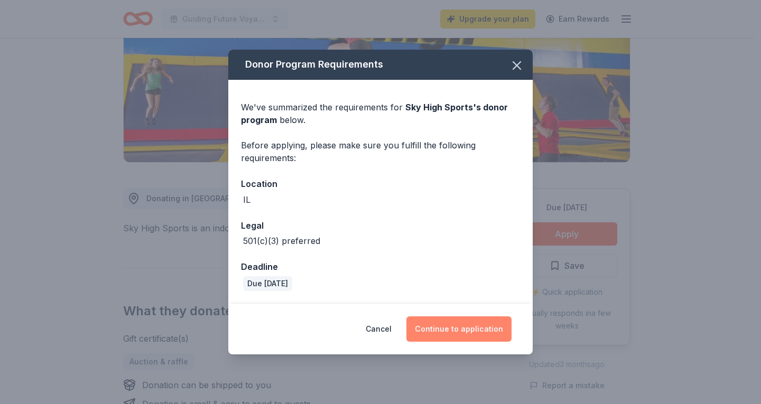 Image resolution: width=761 pixels, height=404 pixels. What do you see at coordinates (381, 226) in the screenshot?
I see `div: Legal` at bounding box center [381, 226].